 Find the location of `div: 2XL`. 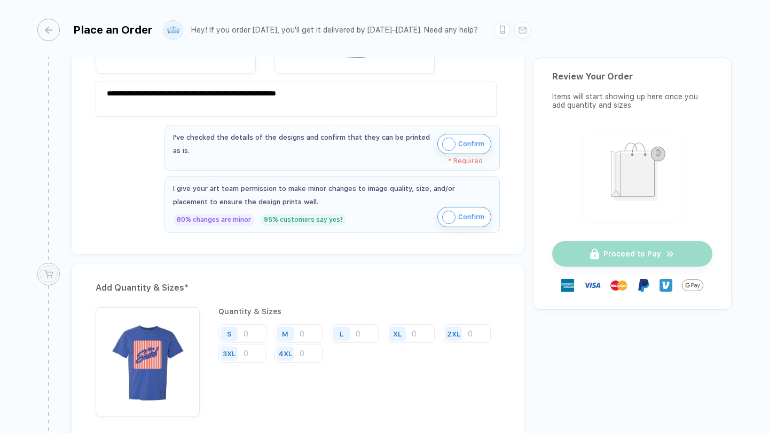

div: 2XL is located at coordinates (453, 334).